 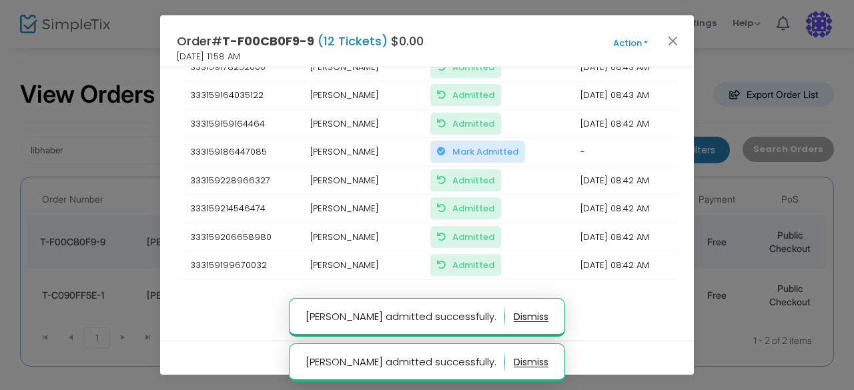 What do you see at coordinates (485, 151) in the screenshot?
I see `span: Mark Admitted` at bounding box center [485, 151].